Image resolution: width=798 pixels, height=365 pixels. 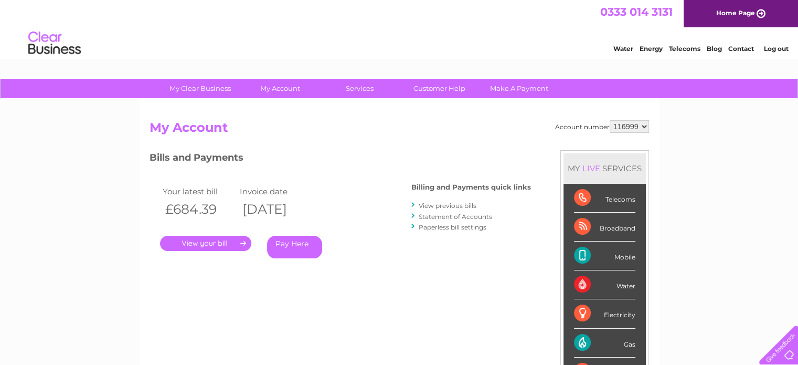 I want to click on h2: My Account, so click(x=399, y=130).